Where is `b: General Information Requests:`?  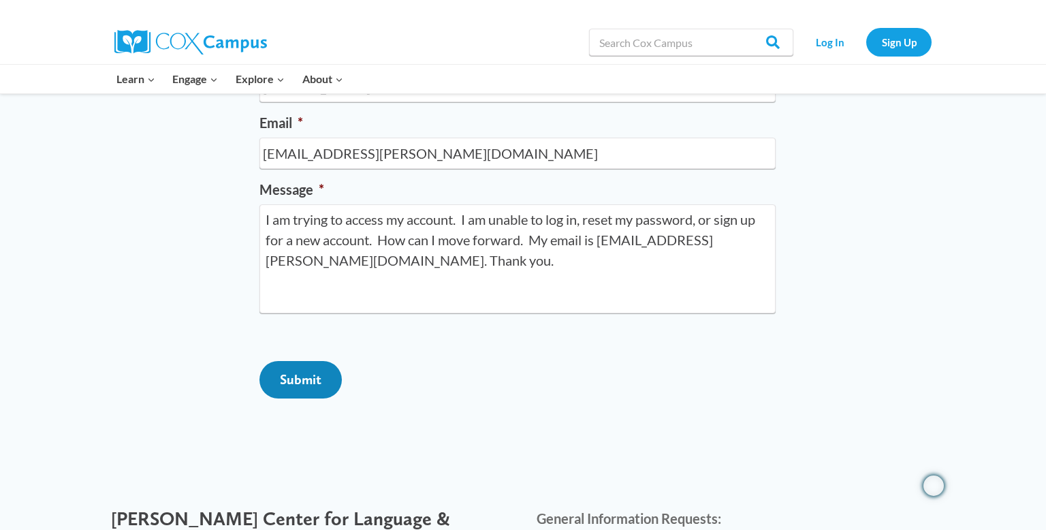 b: General Information Requests: is located at coordinates (629, 518).